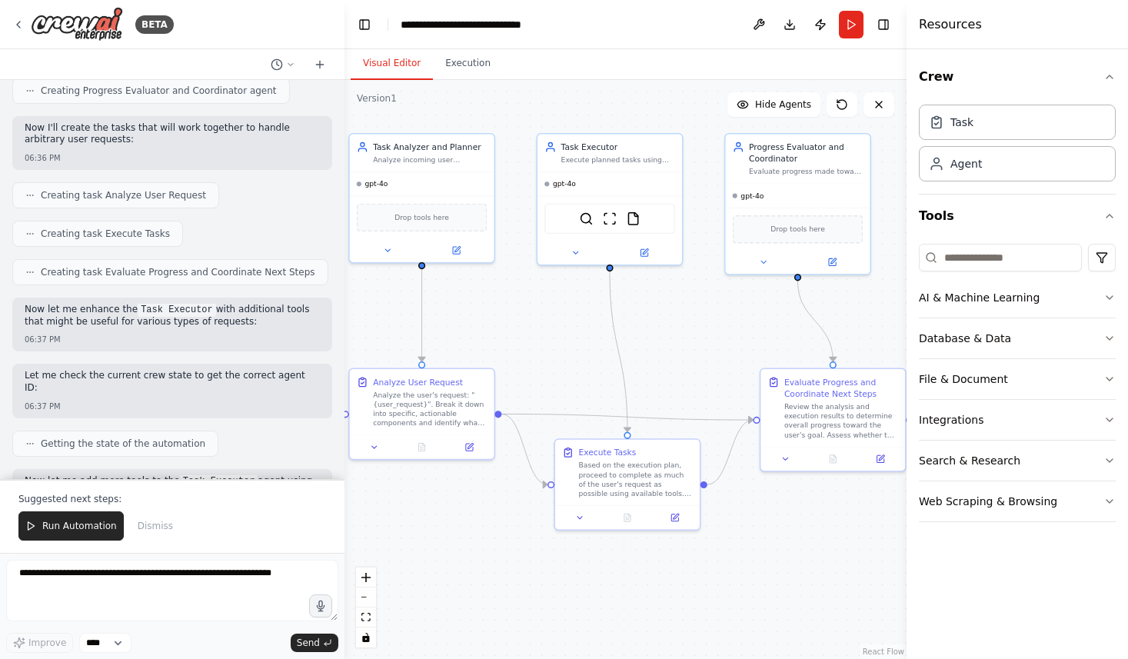 The image size is (1128, 659). I want to click on div: Progress Evaluator and CoordinatorEvaluate progress made toward the user's goal, determine if add..., so click(797, 204).